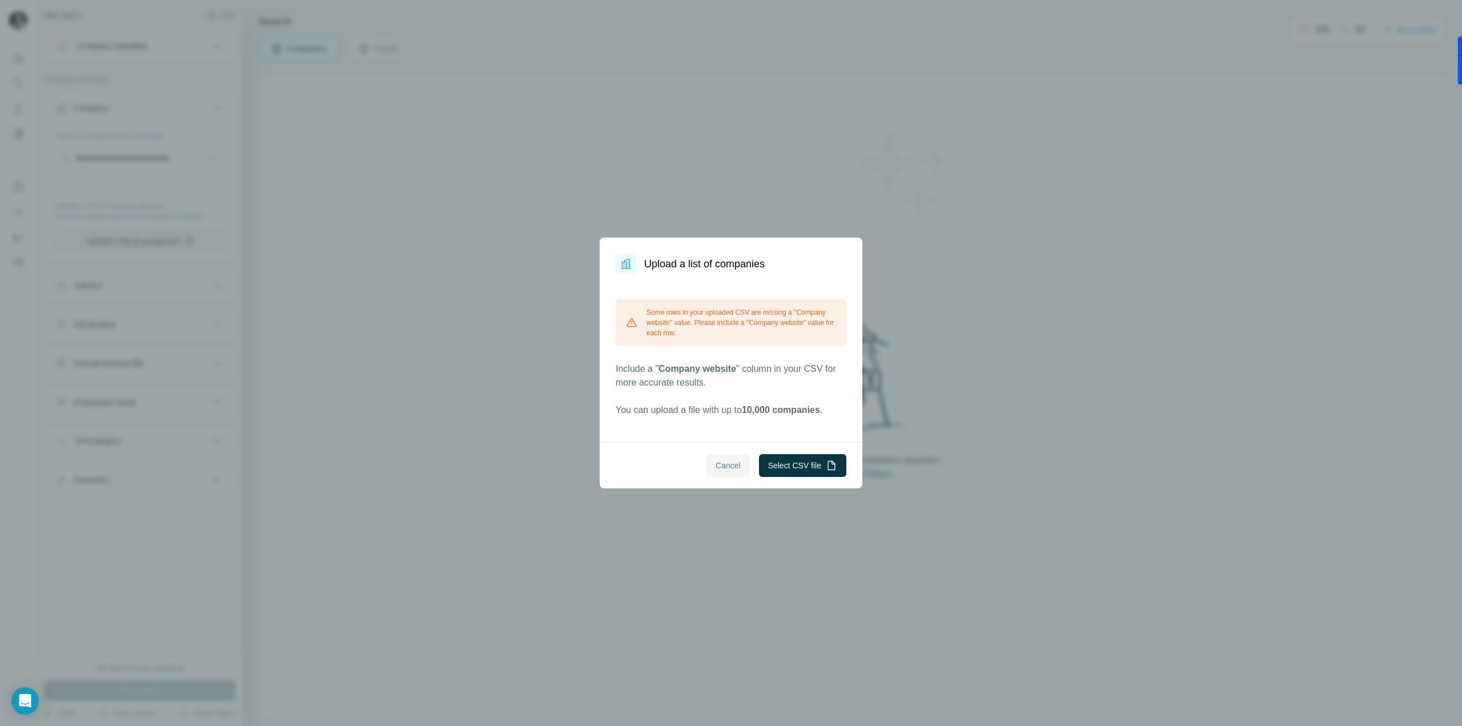 The height and width of the screenshot is (726, 1462). I want to click on span: 10,000 companies, so click(781, 410).